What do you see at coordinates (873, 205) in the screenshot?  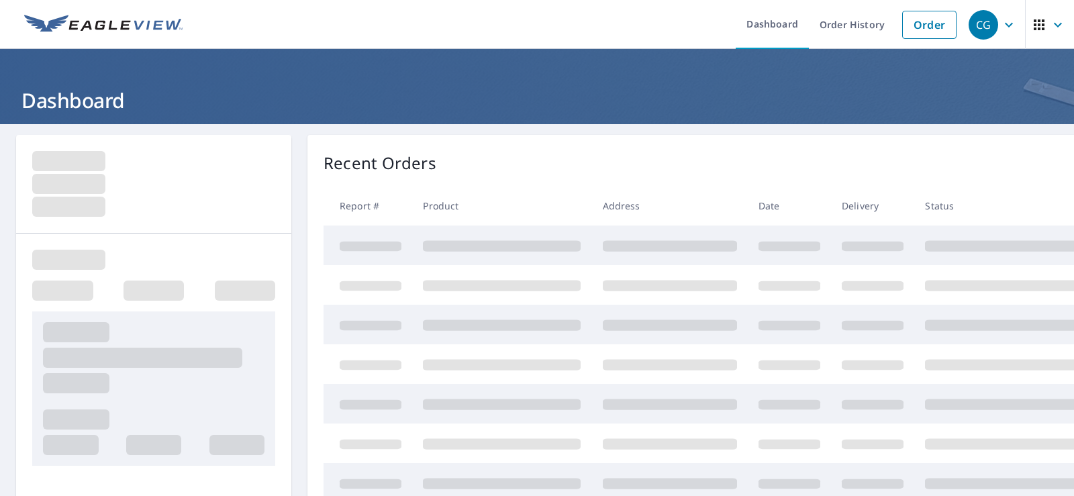 I see `th: Delivery` at bounding box center [873, 205].